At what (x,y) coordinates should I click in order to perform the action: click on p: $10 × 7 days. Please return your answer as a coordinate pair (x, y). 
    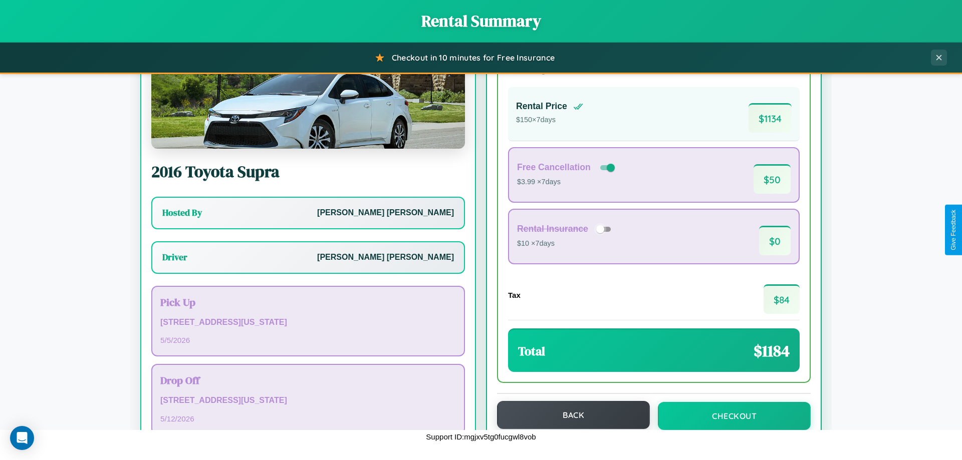
    Looking at the image, I should click on (566, 244).